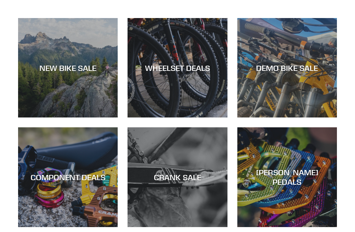  Describe the element at coordinates (68, 177) in the screenshot. I see `a: COMPONENT DEALS` at that location.